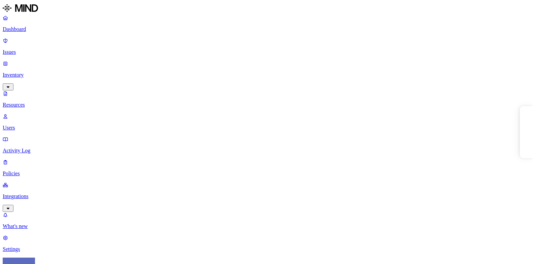 The width and height of the screenshot is (533, 264). I want to click on p: Policies, so click(266, 174).